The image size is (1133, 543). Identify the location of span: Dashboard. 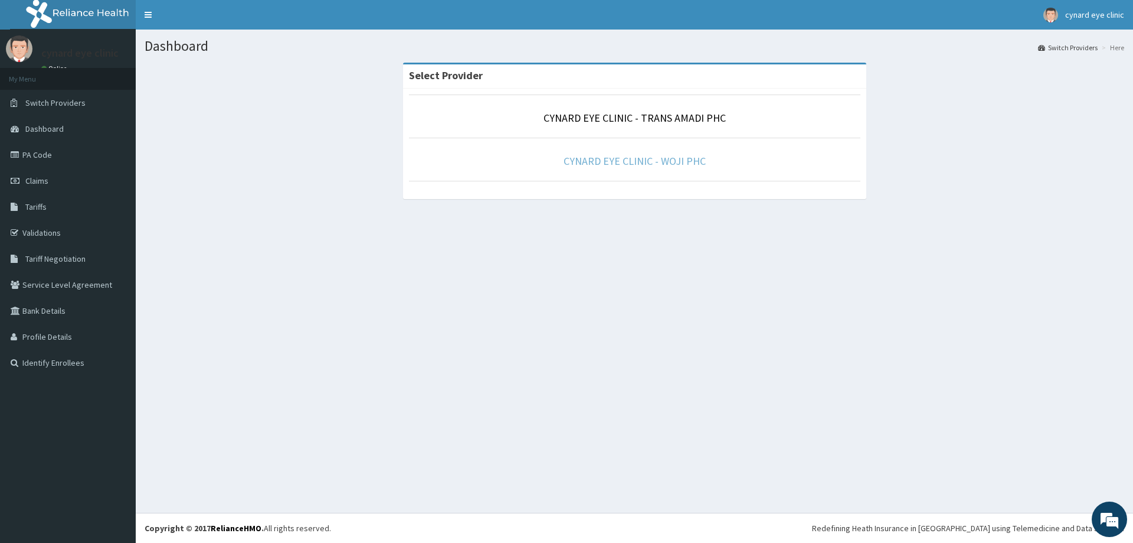
(44, 129).